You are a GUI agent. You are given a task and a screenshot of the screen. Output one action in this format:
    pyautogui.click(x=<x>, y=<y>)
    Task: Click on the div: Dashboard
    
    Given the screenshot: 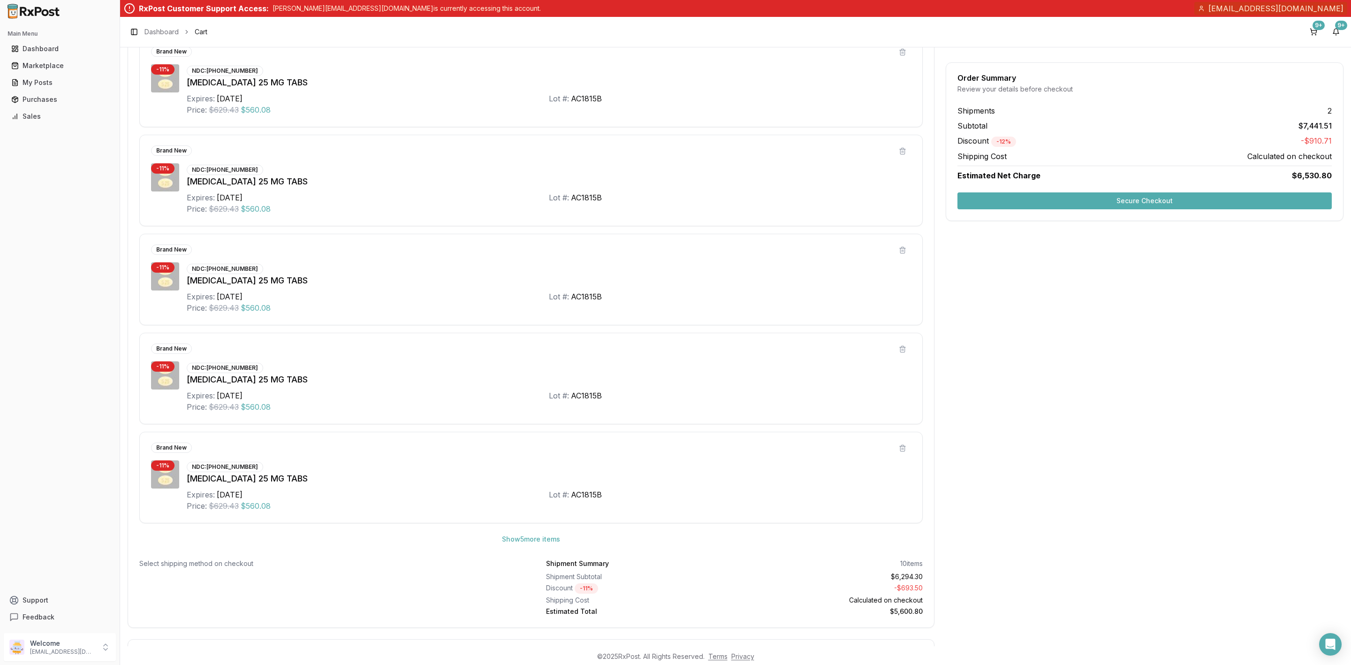 What is the action you would take?
    pyautogui.click(x=60, y=49)
    